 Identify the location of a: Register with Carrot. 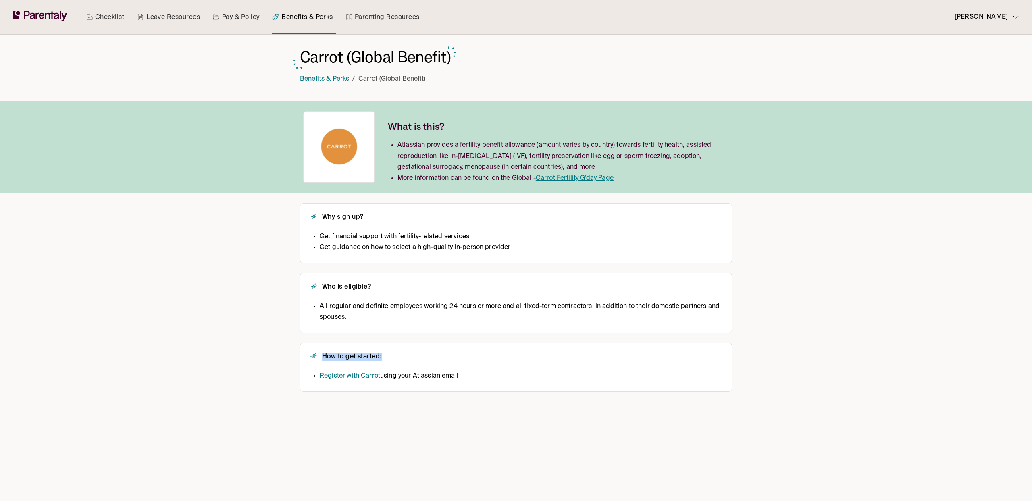
(350, 376).